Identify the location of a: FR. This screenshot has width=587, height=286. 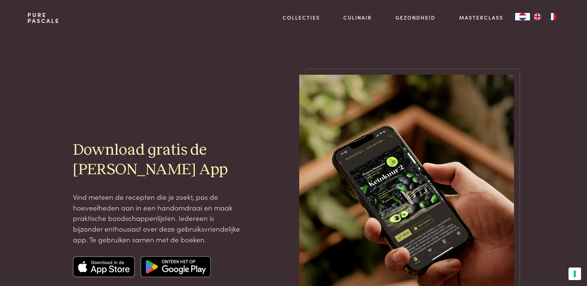
(552, 17).